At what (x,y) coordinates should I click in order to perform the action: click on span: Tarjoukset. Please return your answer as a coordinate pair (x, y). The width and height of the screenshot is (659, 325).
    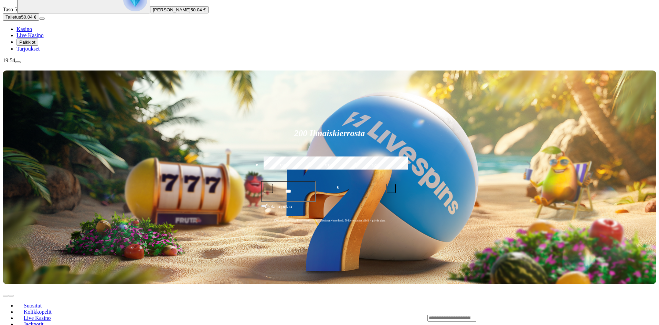
    Looking at the image, I should click on (28, 49).